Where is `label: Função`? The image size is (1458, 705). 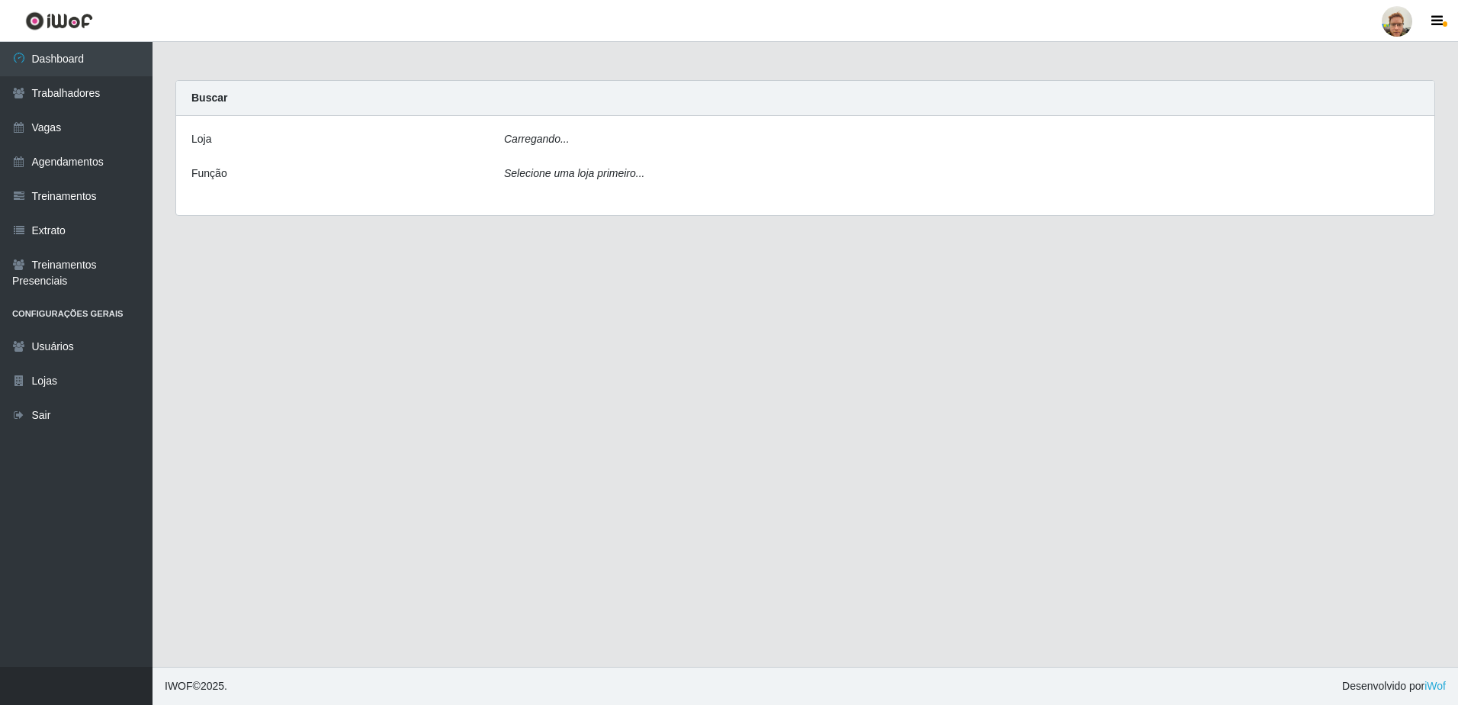
label: Função is located at coordinates (209, 173).